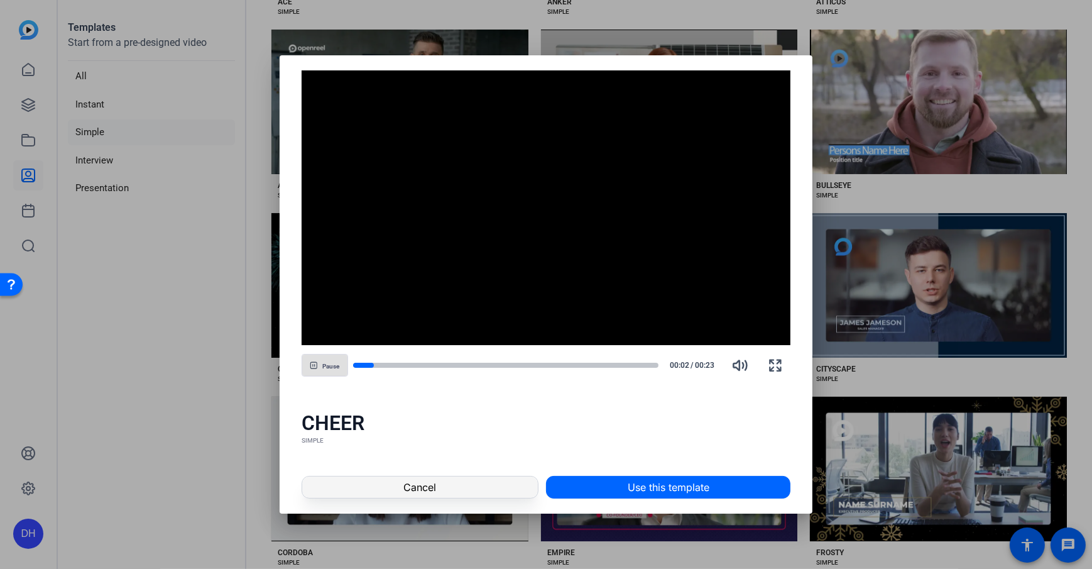 This screenshot has height=569, width=1092. What do you see at coordinates (546, 423) in the screenshot?
I see `div: CHEER` at bounding box center [546, 423].